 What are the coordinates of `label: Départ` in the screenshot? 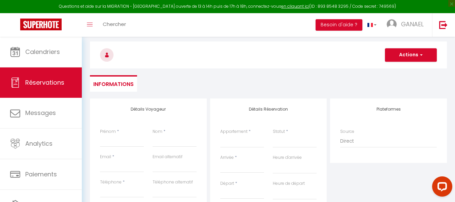 It's located at (227, 183).